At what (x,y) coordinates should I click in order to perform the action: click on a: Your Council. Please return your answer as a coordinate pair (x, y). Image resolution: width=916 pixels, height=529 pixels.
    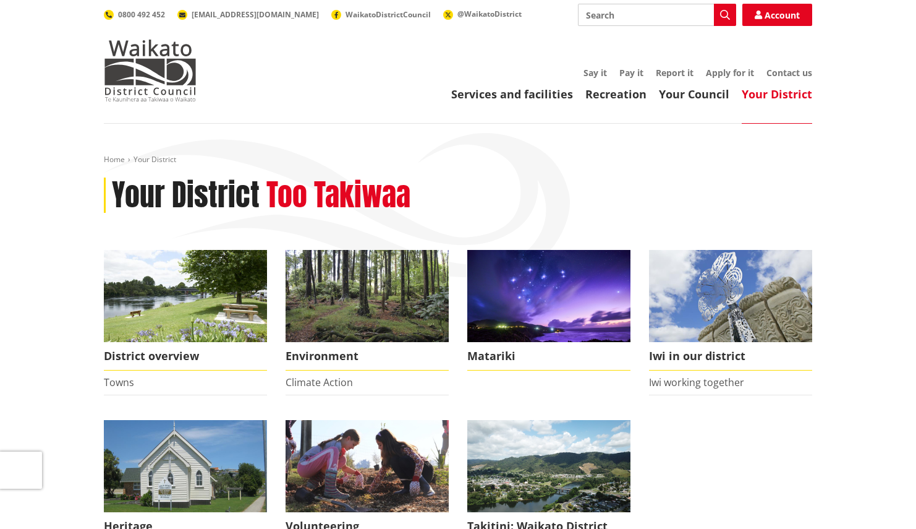
    Looking at the image, I should click on (694, 94).